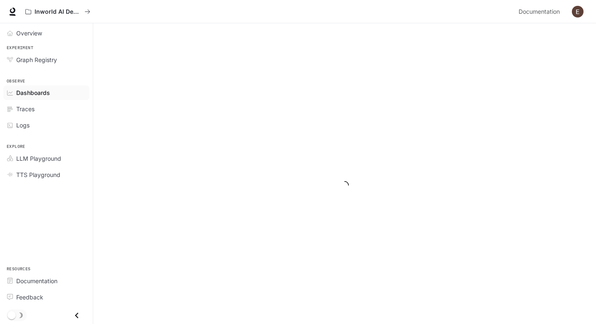 This screenshot has height=324, width=596. What do you see at coordinates (25, 109) in the screenshot?
I see `span: Traces` at bounding box center [25, 109].